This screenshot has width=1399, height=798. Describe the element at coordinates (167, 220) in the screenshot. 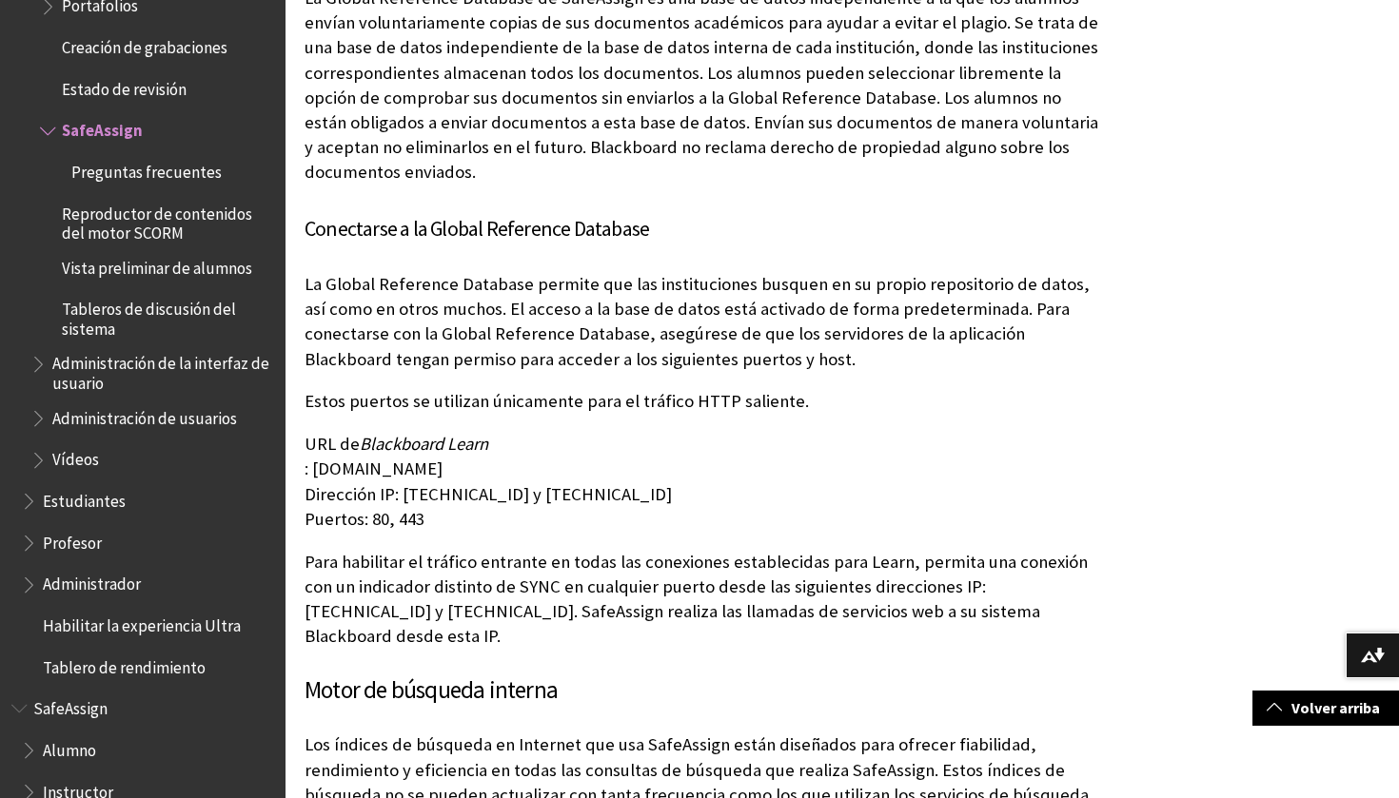

I see `span: Reproductor de contenidos del motor SCORM` at that location.